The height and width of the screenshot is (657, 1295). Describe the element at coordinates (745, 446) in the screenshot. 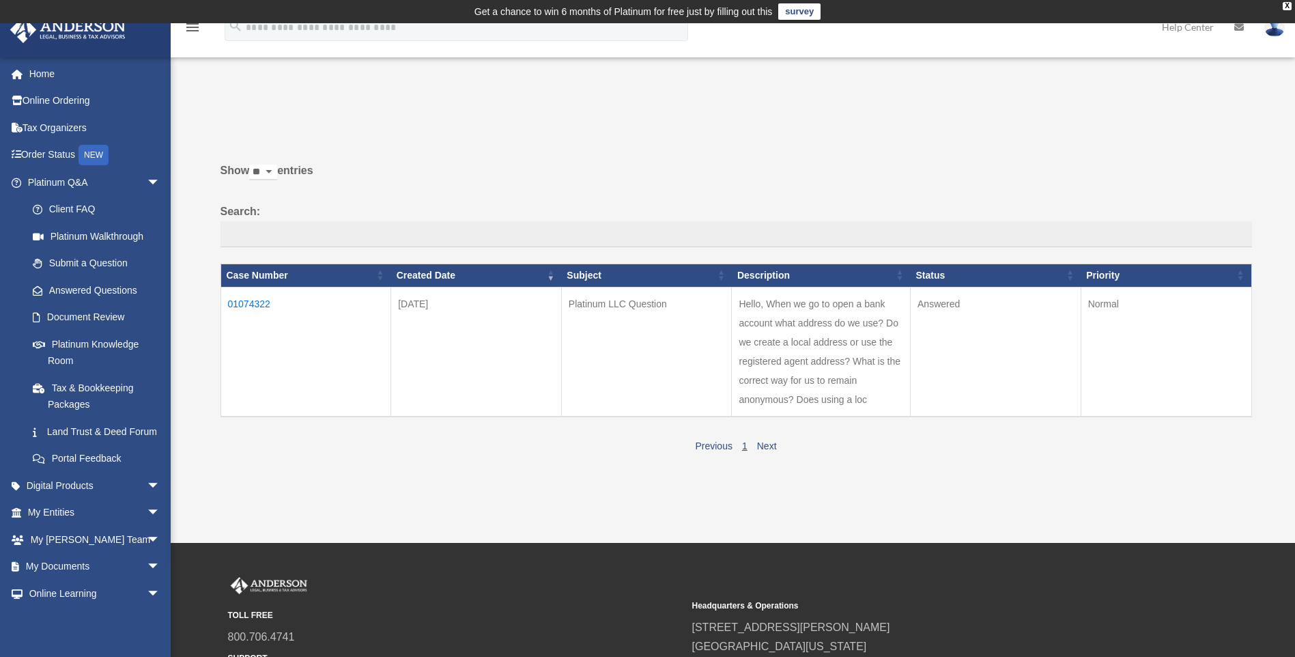

I see `a: 1` at that location.